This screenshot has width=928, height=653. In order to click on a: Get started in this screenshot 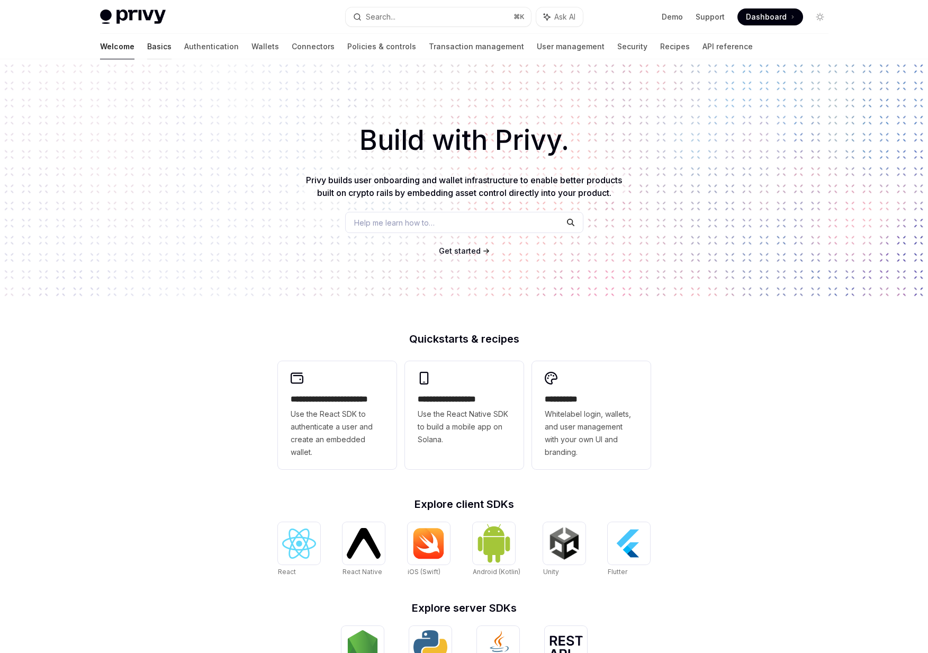, I will do `click(459, 251)`.